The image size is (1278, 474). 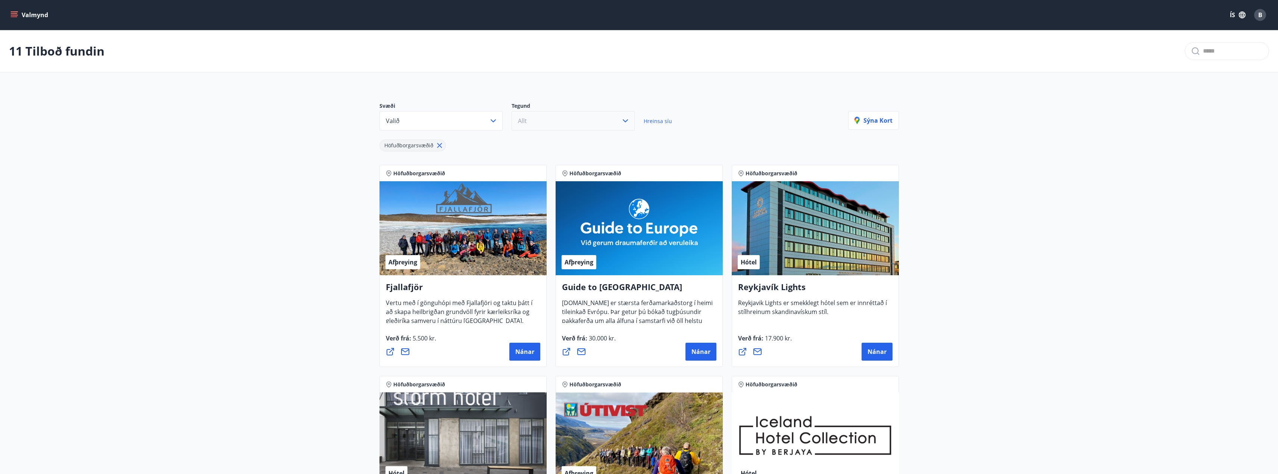 What do you see at coordinates (445, 107) in the screenshot?
I see `p: Svæði` at bounding box center [445, 107].